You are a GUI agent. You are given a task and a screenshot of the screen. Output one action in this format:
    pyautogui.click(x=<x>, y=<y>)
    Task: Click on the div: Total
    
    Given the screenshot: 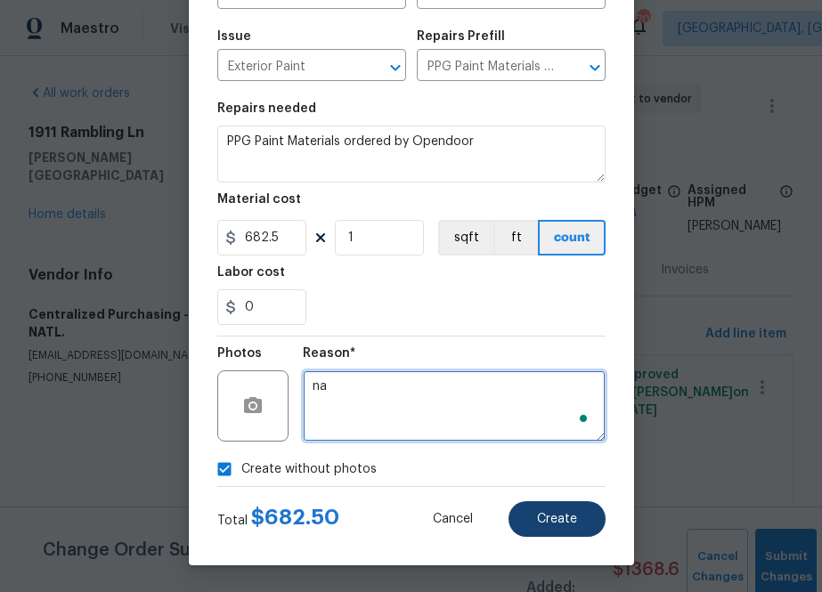 What is the action you would take?
    pyautogui.click(x=278, y=519)
    